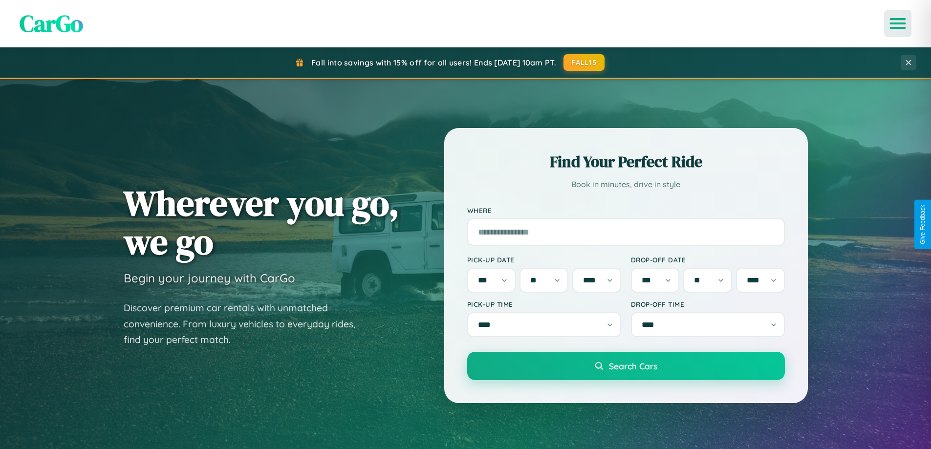 The image size is (931, 449). What do you see at coordinates (626, 162) in the screenshot?
I see `h2: Find Your Perfect Ride` at bounding box center [626, 162].